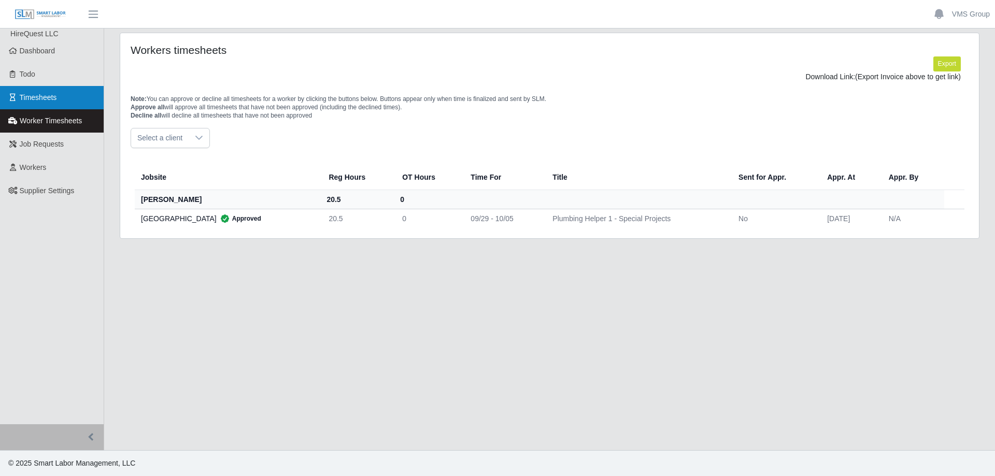 This screenshot has width=995, height=476. Describe the element at coordinates (33, 167) in the screenshot. I see `span: Workers` at that location.